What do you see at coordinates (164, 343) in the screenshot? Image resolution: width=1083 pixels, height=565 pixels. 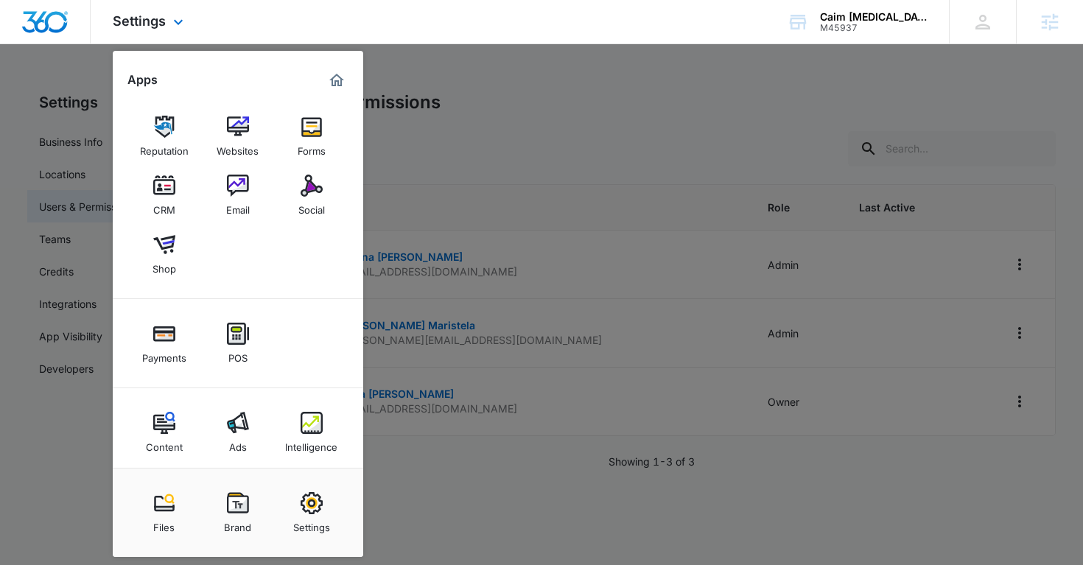 I see `a: Payments` at bounding box center [164, 343].